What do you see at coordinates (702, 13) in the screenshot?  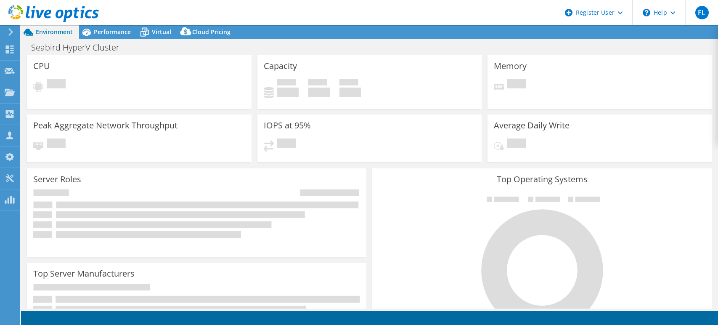 I see `span: FL` at bounding box center [702, 13].